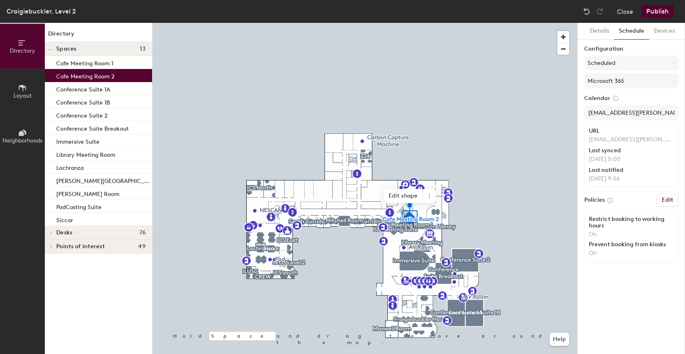  Describe the element at coordinates (632, 98) in the screenshot. I see `label: Calendar` at that location.